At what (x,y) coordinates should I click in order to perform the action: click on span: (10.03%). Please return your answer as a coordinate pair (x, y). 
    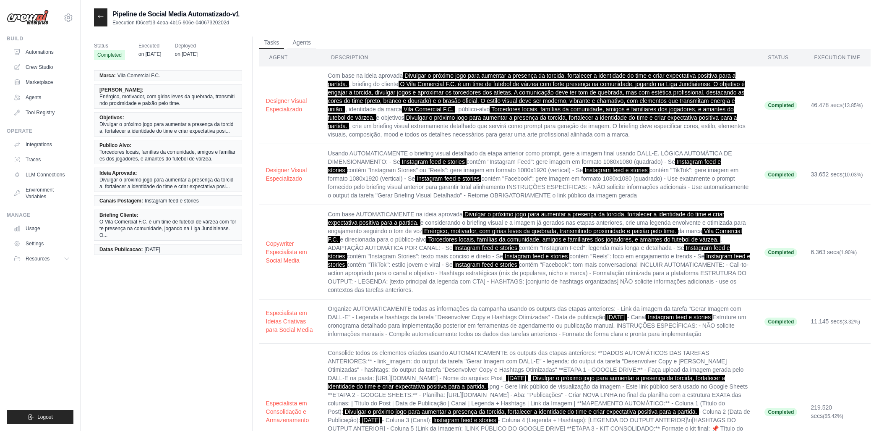
    Looking at the image, I should click on (853, 175).